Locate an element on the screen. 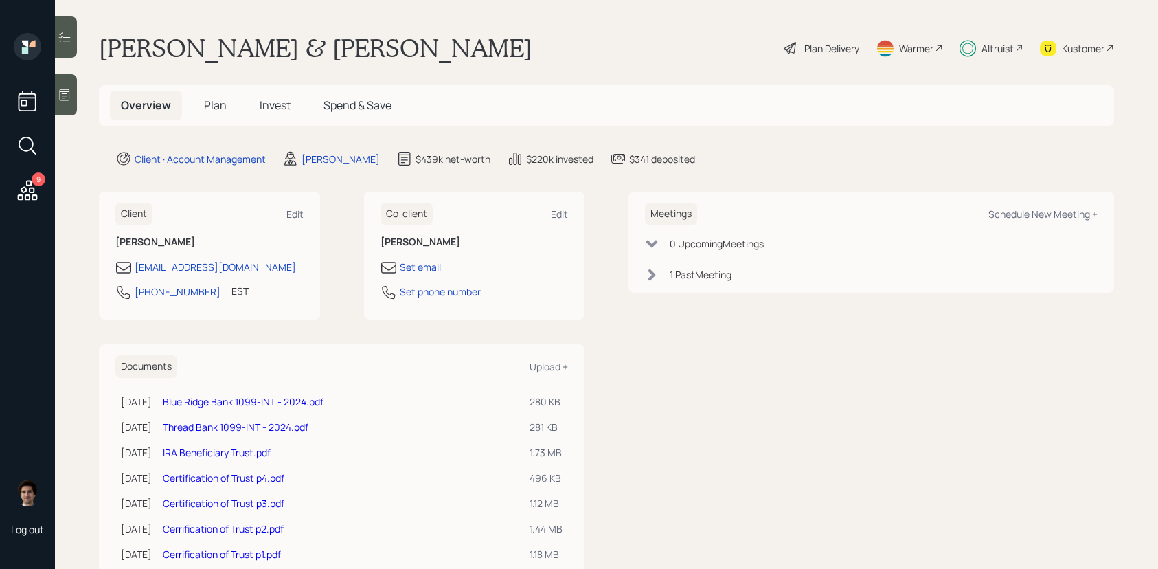 The height and width of the screenshot is (569, 1158). div: Log out is located at coordinates (27, 529).